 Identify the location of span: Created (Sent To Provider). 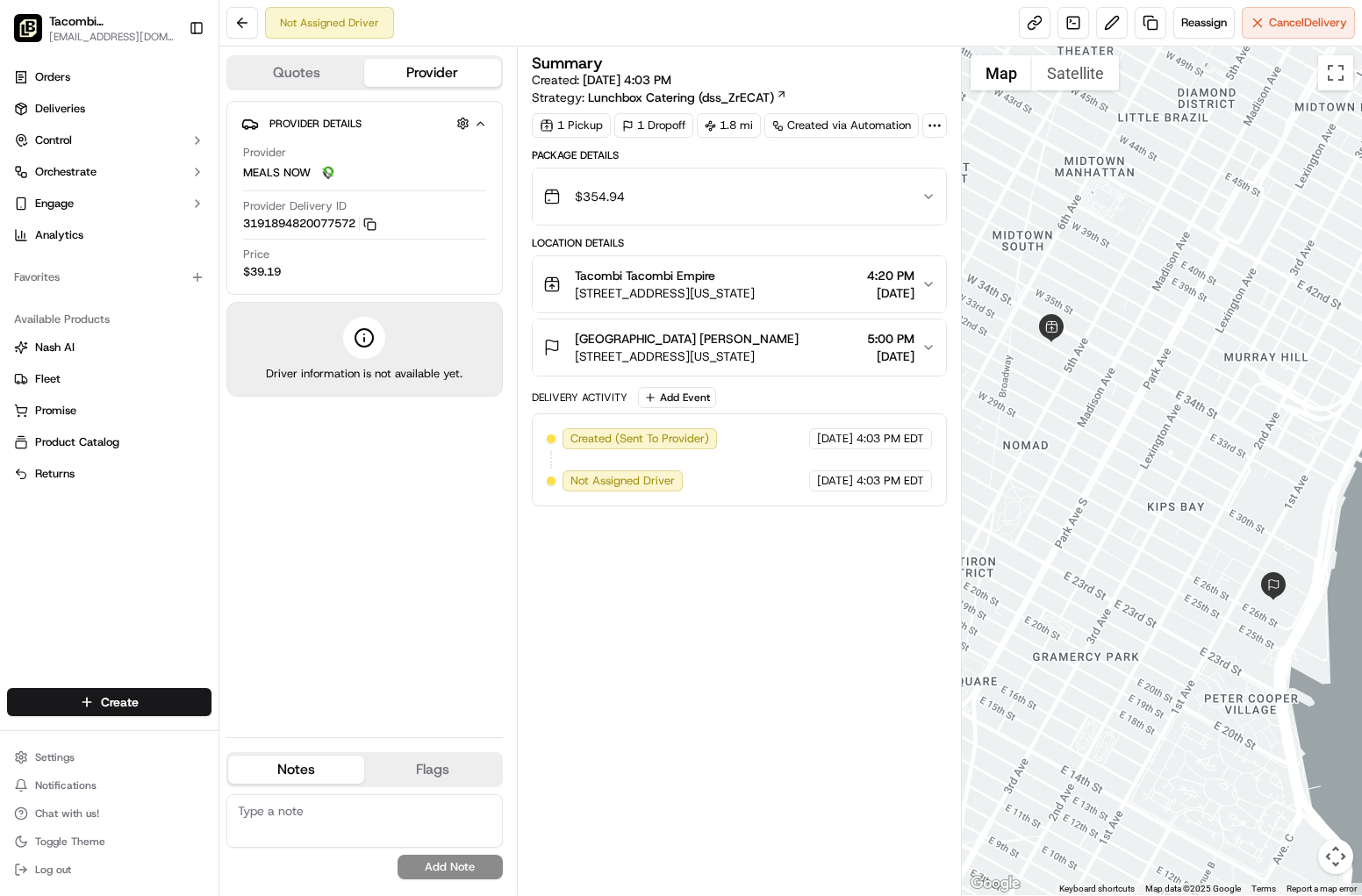
(640, 439).